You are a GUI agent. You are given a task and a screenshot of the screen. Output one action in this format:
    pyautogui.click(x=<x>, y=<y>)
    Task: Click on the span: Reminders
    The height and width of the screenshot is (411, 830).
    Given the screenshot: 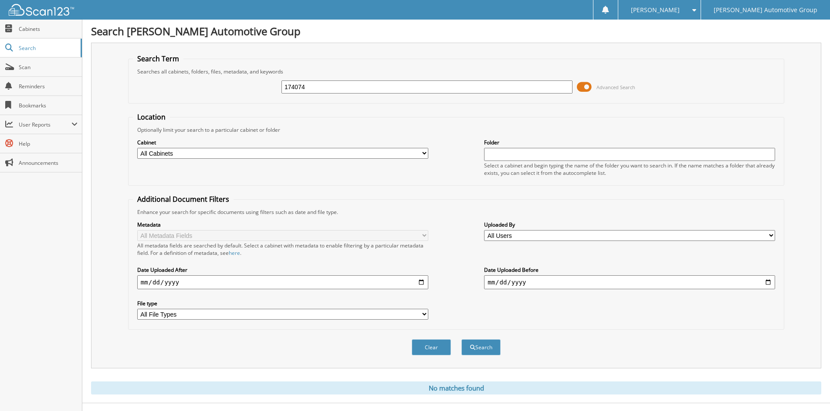 What is the action you would take?
    pyautogui.click(x=48, y=86)
    